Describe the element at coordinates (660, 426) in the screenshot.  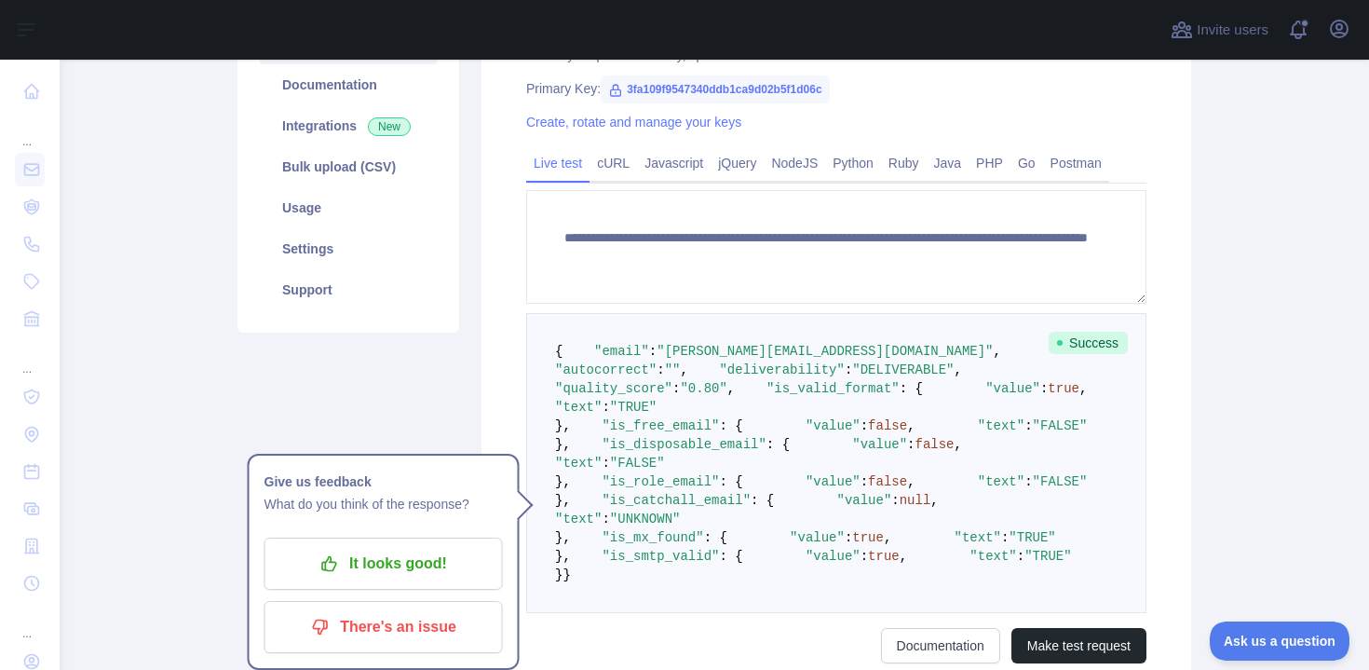
I see `span: "is_free_email"` at that location.